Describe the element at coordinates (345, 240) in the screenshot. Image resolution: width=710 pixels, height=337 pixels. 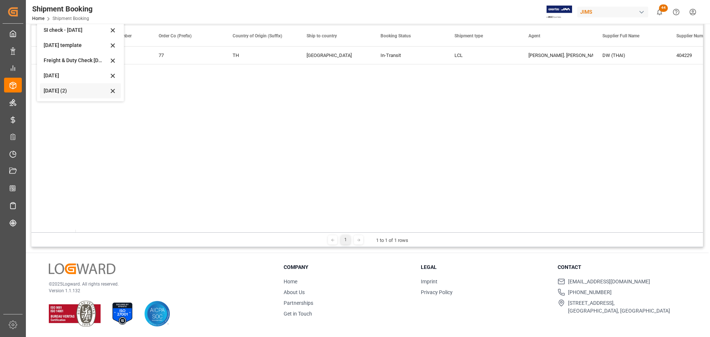
I see `div: 1` at that location.